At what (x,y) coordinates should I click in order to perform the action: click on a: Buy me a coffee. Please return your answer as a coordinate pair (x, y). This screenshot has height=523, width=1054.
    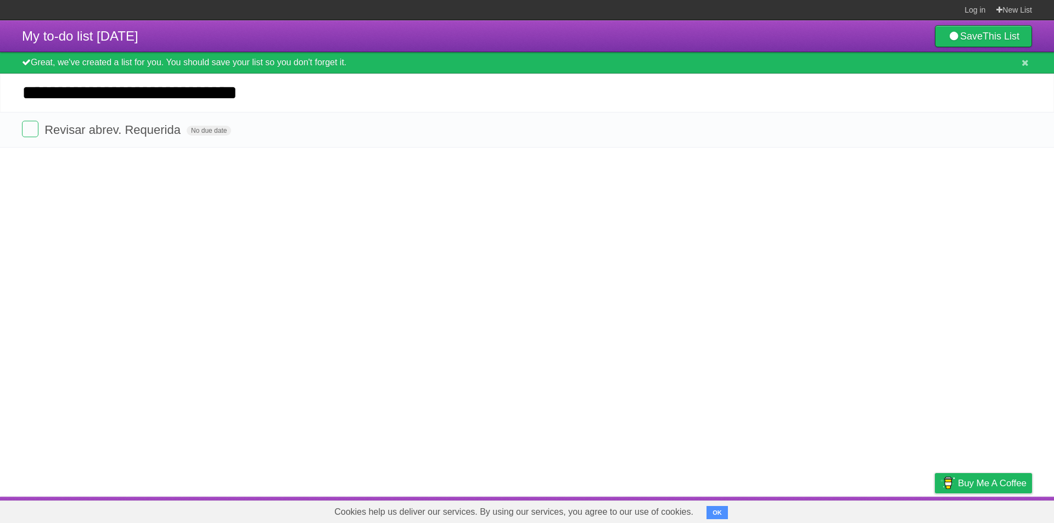
    Looking at the image, I should click on (983, 483).